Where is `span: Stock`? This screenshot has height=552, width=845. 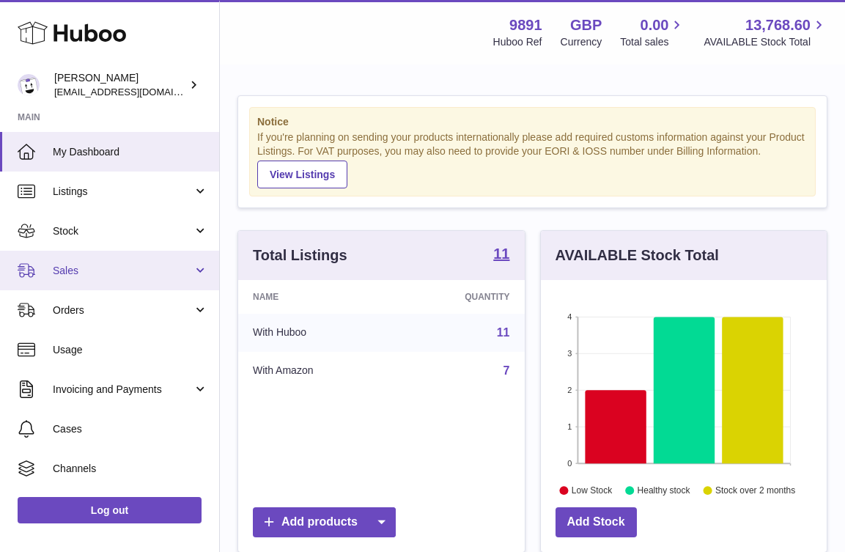 span: Stock is located at coordinates (122, 231).